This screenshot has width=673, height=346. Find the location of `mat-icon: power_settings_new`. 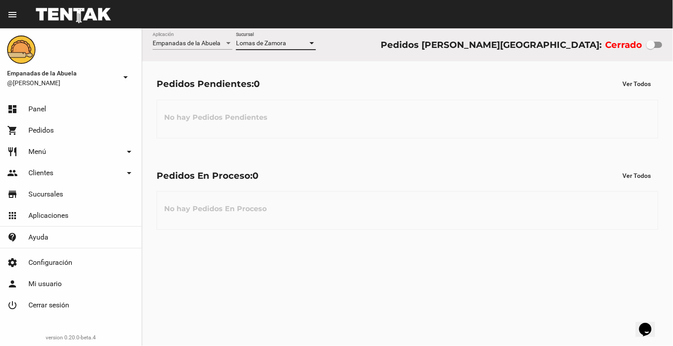

mat-icon: power_settings_new is located at coordinates (12, 305).